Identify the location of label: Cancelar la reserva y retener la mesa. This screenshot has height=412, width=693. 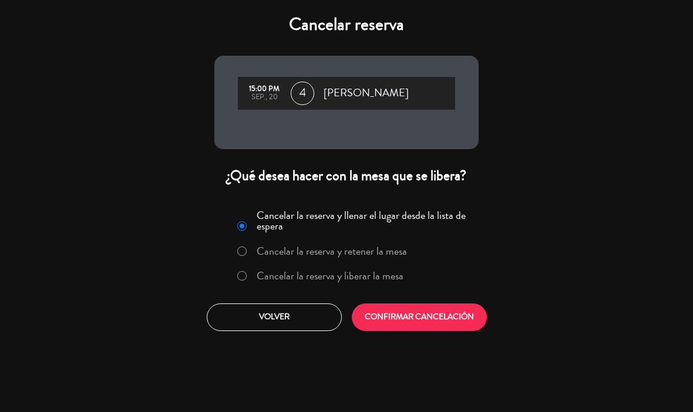
(332, 251).